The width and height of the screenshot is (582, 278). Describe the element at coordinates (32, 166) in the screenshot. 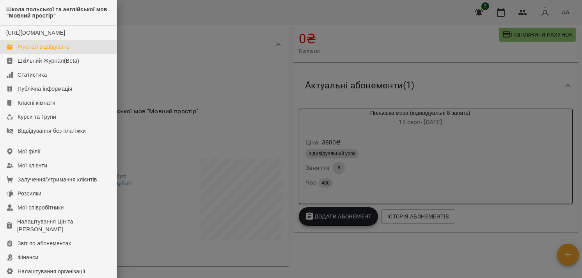

I see `div: Мої клієнти` at that location.